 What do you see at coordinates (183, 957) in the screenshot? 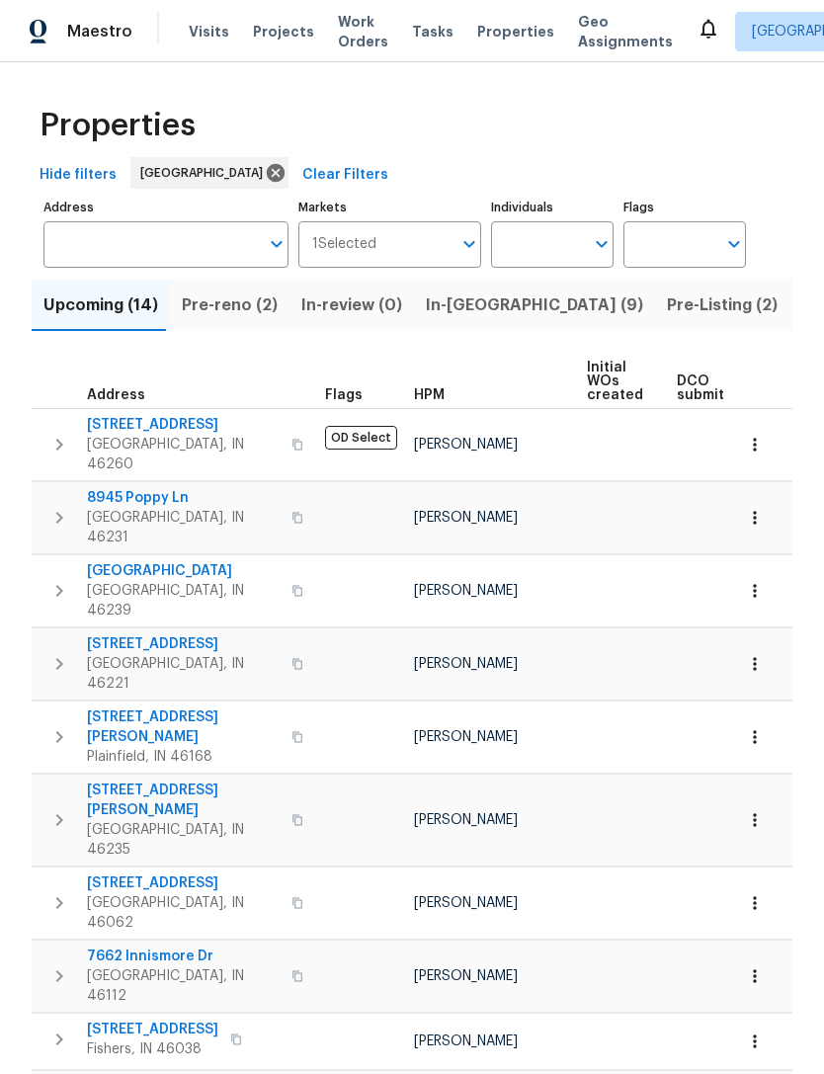
I see `span: 7662 Innismore Dr` at bounding box center [183, 957].